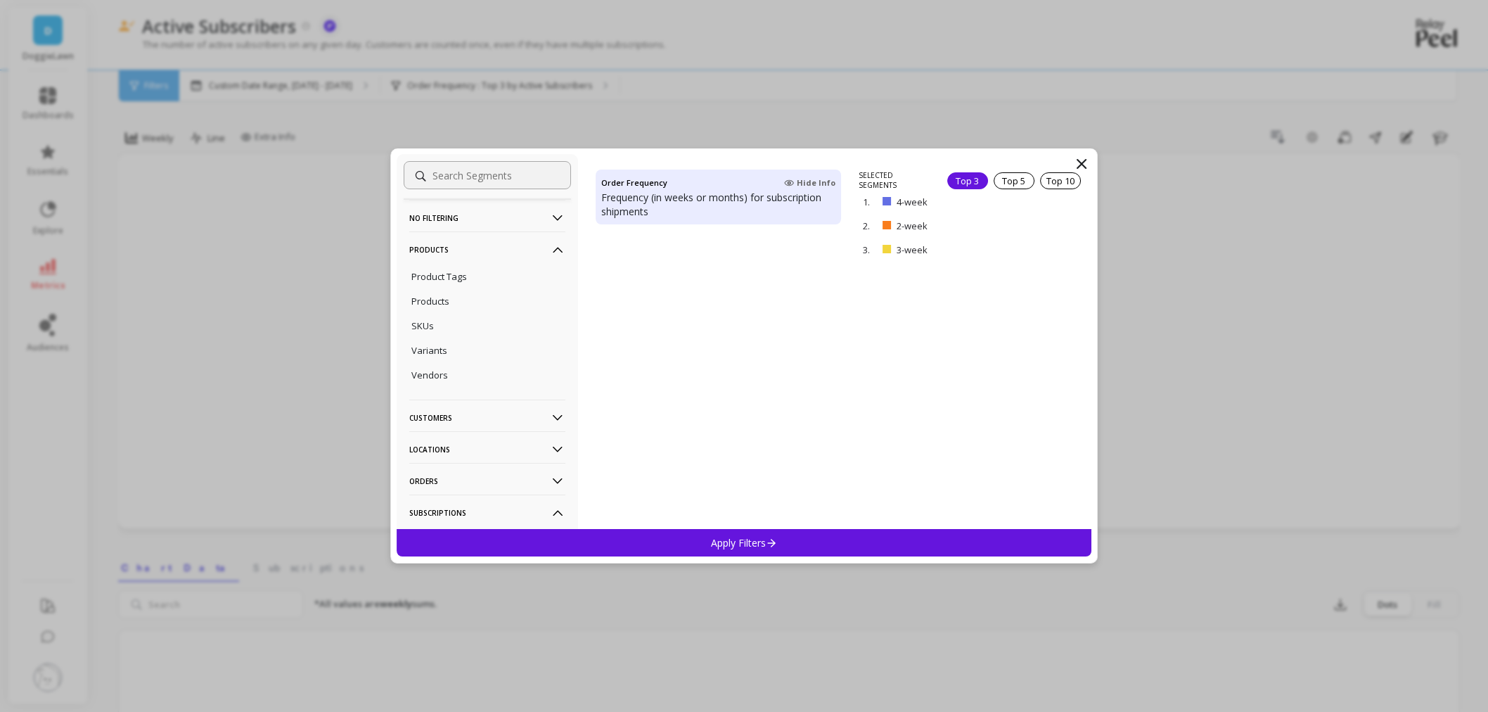  I want to click on p: 3-week, so click(951, 250).